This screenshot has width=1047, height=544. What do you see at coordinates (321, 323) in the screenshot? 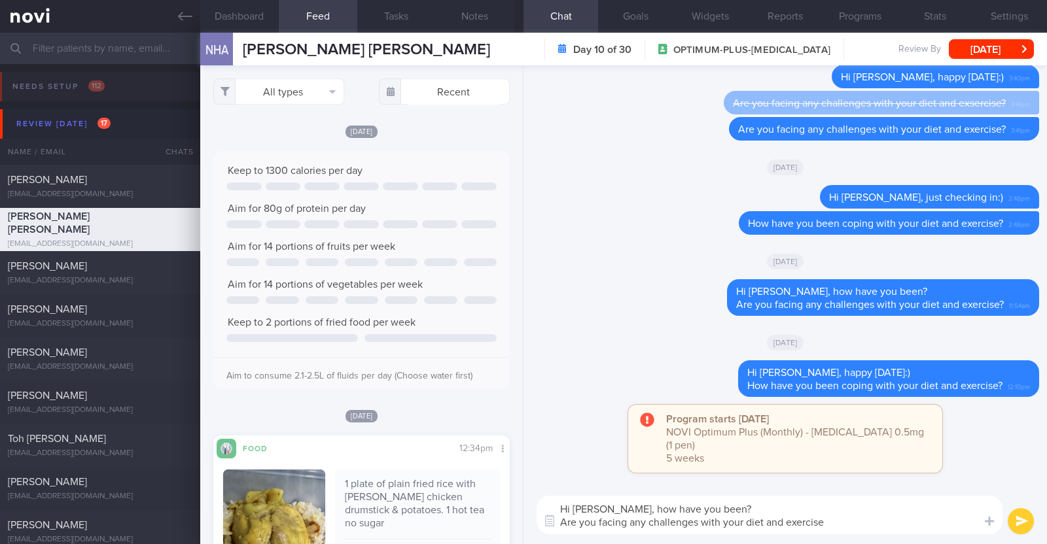
I see `span: Keep to 2 portions of fried food per week` at bounding box center [321, 323].